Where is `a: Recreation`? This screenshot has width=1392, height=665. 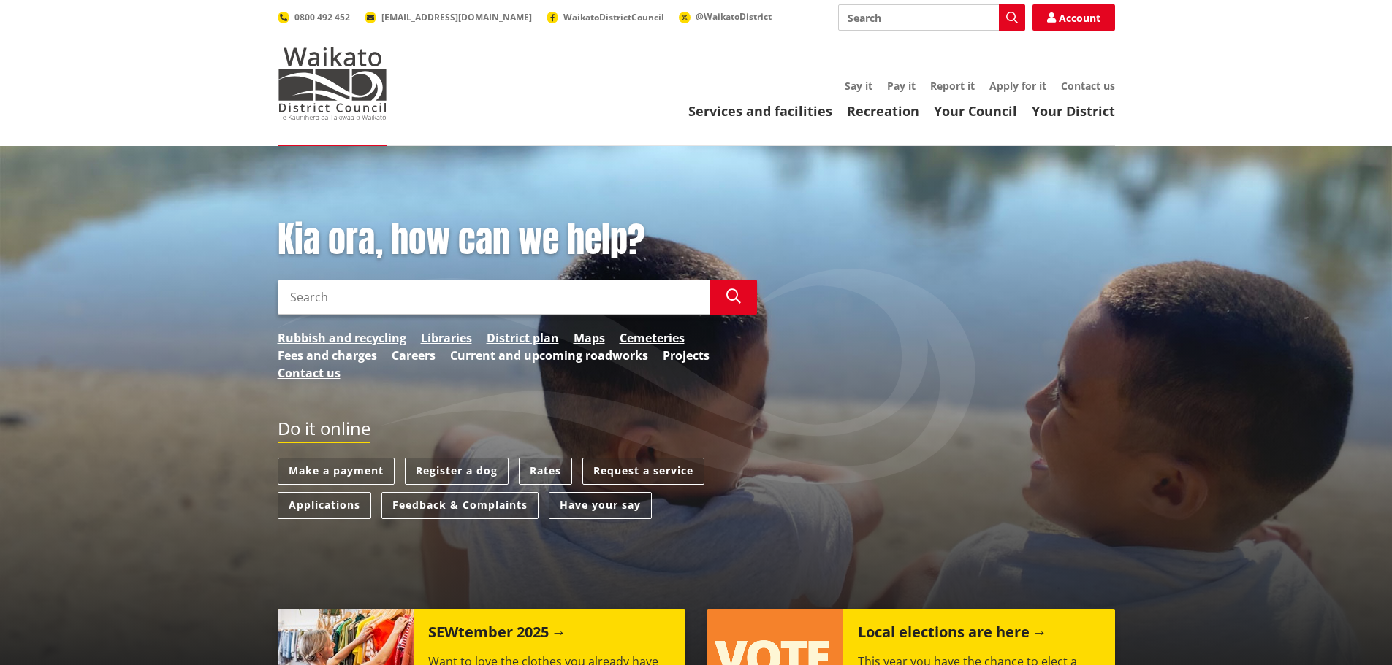
a: Recreation is located at coordinates (882, 111).